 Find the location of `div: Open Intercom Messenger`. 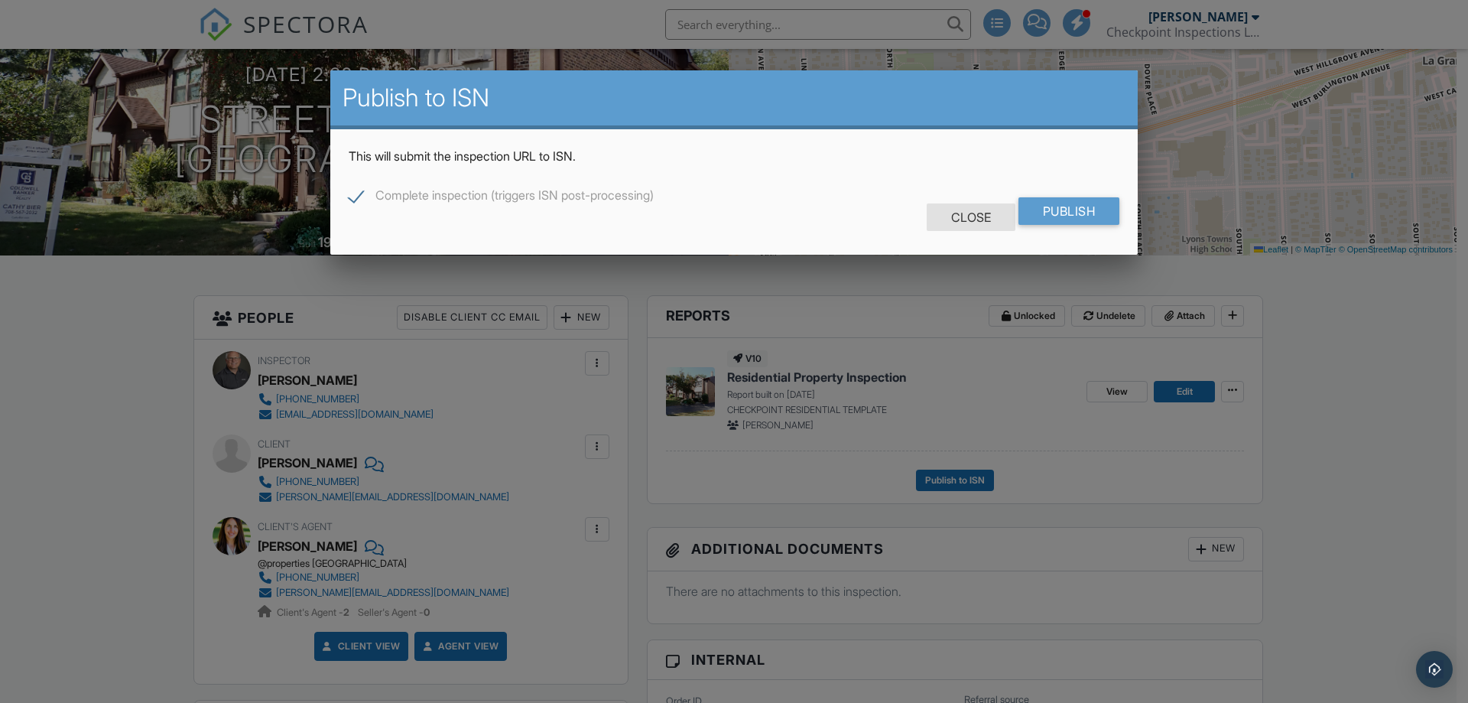

div: Open Intercom Messenger is located at coordinates (1434, 669).